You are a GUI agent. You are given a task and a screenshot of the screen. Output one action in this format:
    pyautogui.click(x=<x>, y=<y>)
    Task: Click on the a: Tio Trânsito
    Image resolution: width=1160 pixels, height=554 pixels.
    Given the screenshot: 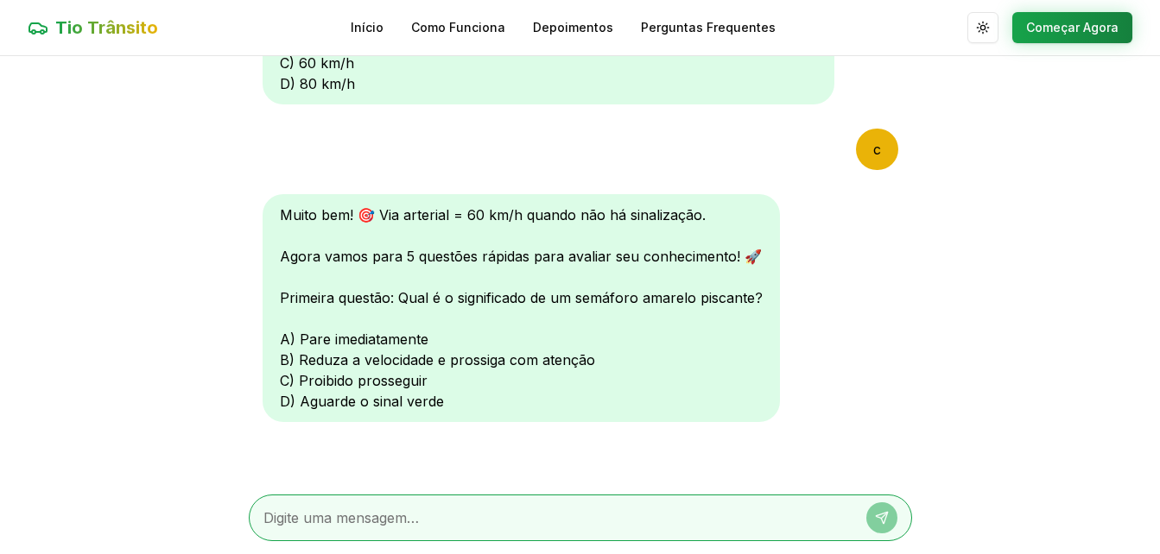 What is the action you would take?
    pyautogui.click(x=92, y=28)
    